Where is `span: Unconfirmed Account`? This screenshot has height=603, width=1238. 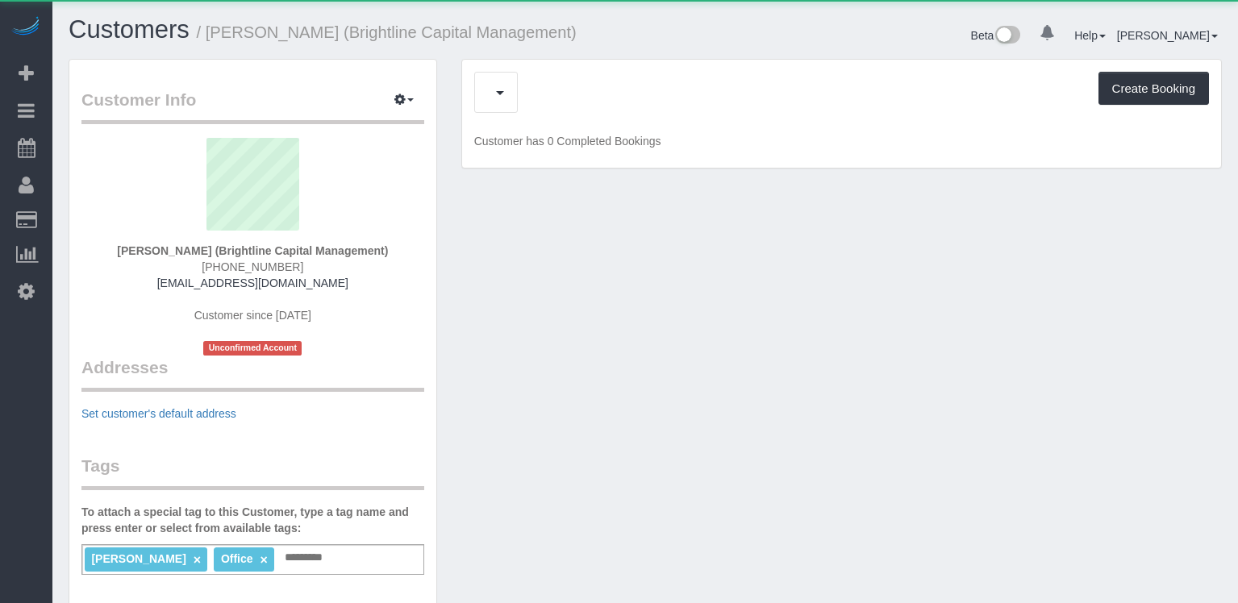 span: Unconfirmed Account is located at coordinates (252, 348).